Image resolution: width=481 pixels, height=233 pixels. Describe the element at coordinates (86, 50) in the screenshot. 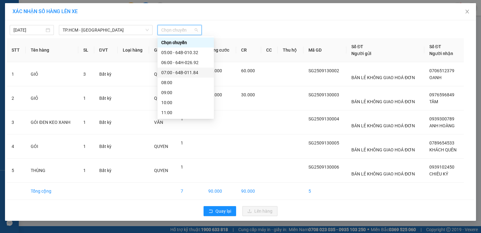

I see `th: SL` at that location.